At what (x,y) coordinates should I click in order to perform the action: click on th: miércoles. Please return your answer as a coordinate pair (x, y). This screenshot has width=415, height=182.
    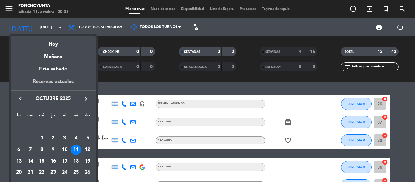
    Looking at the image, I should click on (42, 116).